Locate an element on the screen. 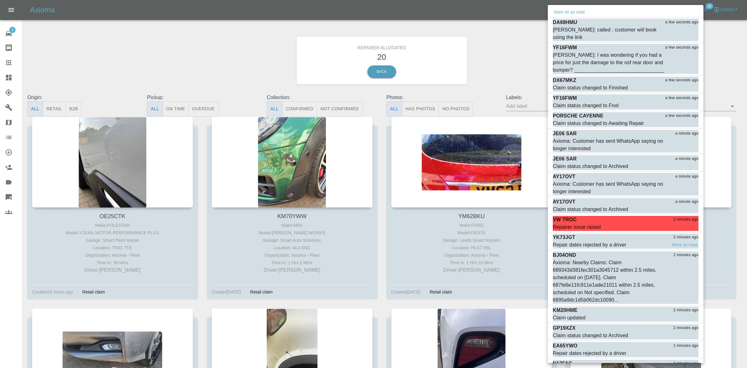 The width and height of the screenshot is (747, 368). p: KM20HME is located at coordinates (565, 310).